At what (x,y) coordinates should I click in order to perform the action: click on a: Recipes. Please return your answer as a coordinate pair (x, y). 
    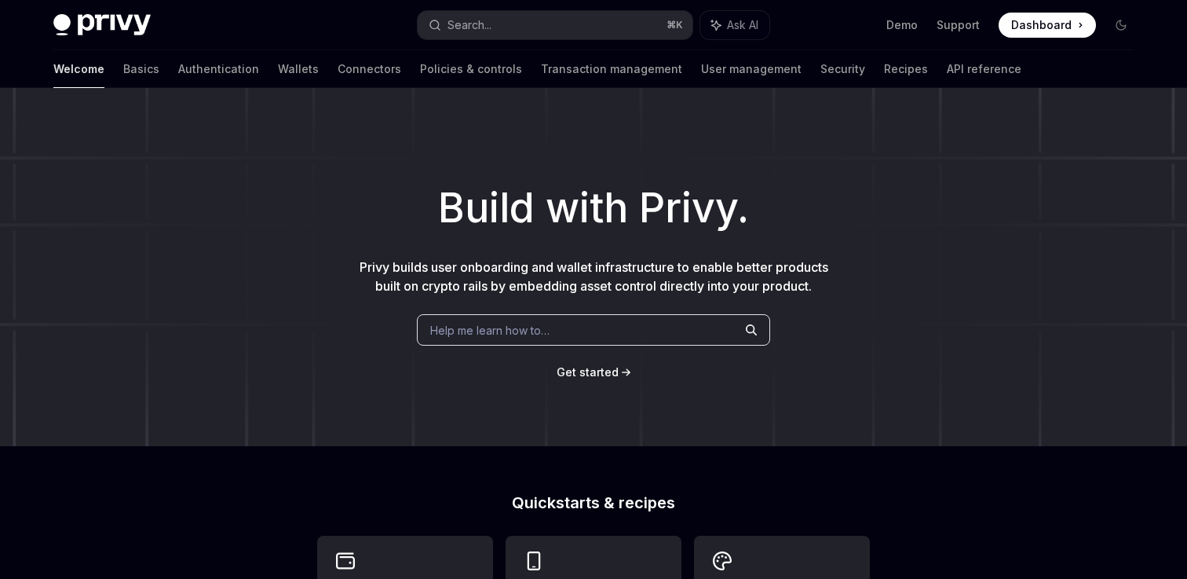
    Looking at the image, I should click on (906, 69).